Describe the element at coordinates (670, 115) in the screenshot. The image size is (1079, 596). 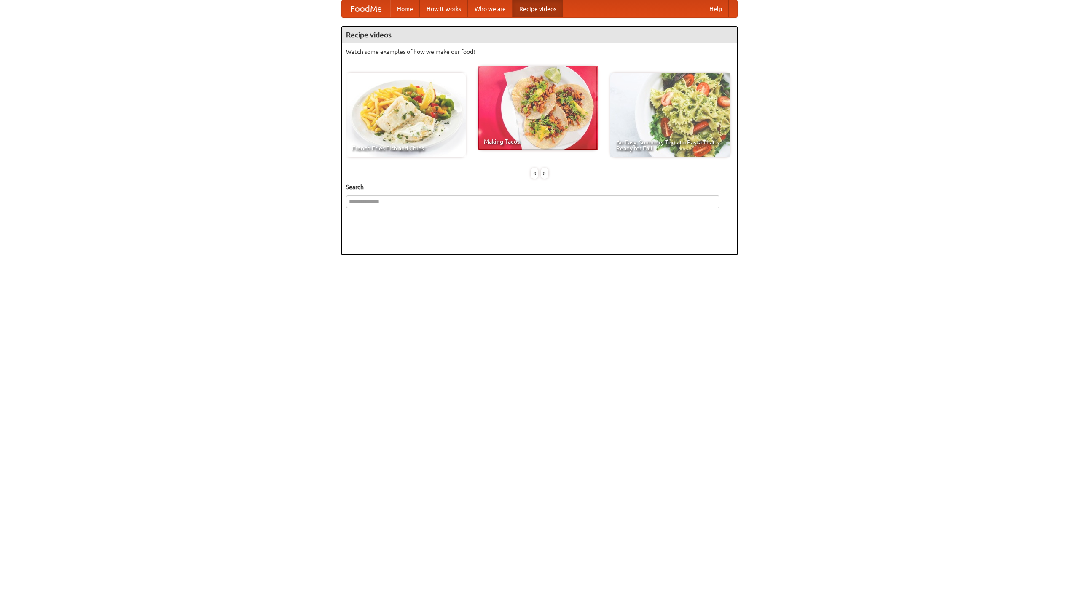
I see `a: An Easy, Summery Tomato Pasta That's Ready for Fall` at that location.